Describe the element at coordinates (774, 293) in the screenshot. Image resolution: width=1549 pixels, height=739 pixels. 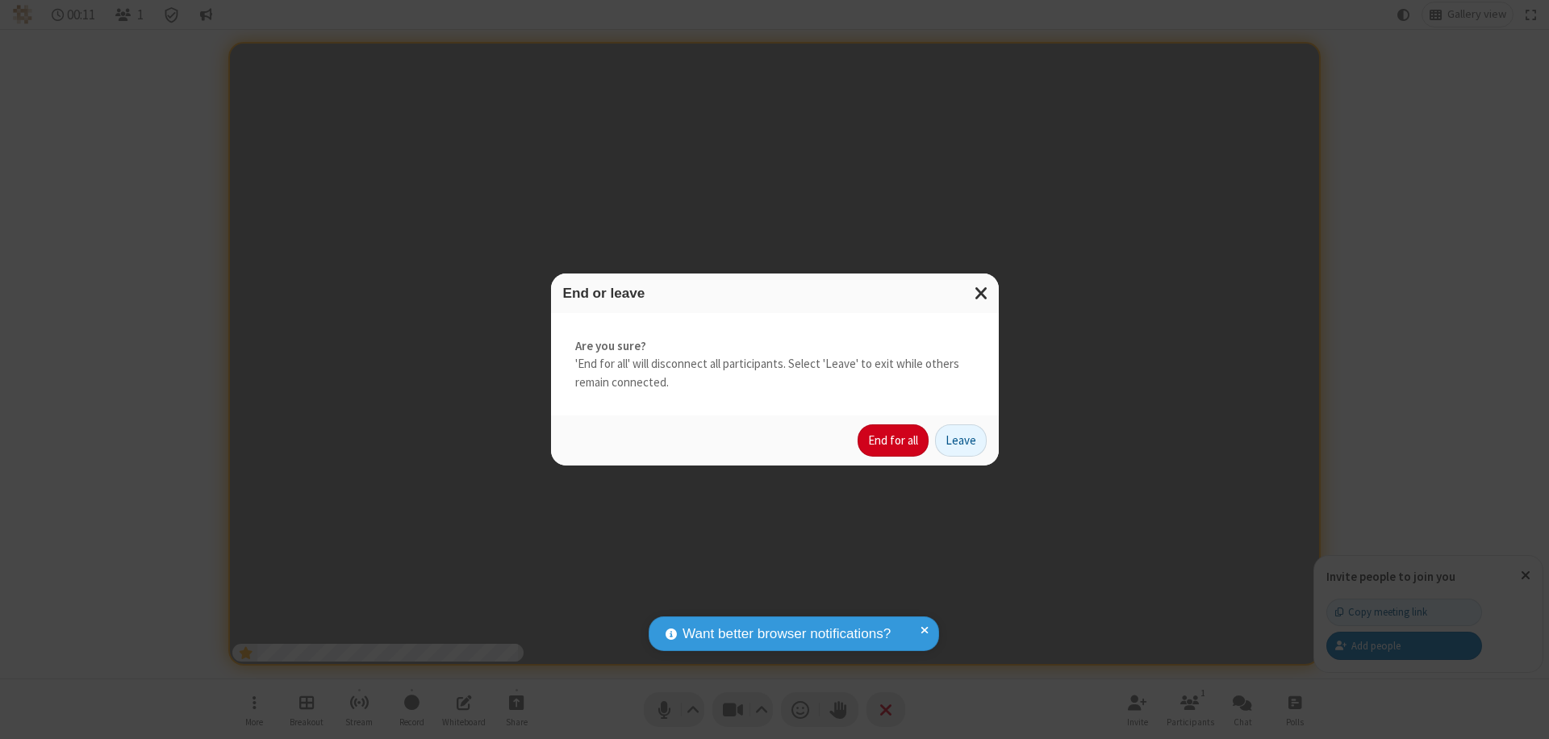
I see `h3: End or leave` at that location.